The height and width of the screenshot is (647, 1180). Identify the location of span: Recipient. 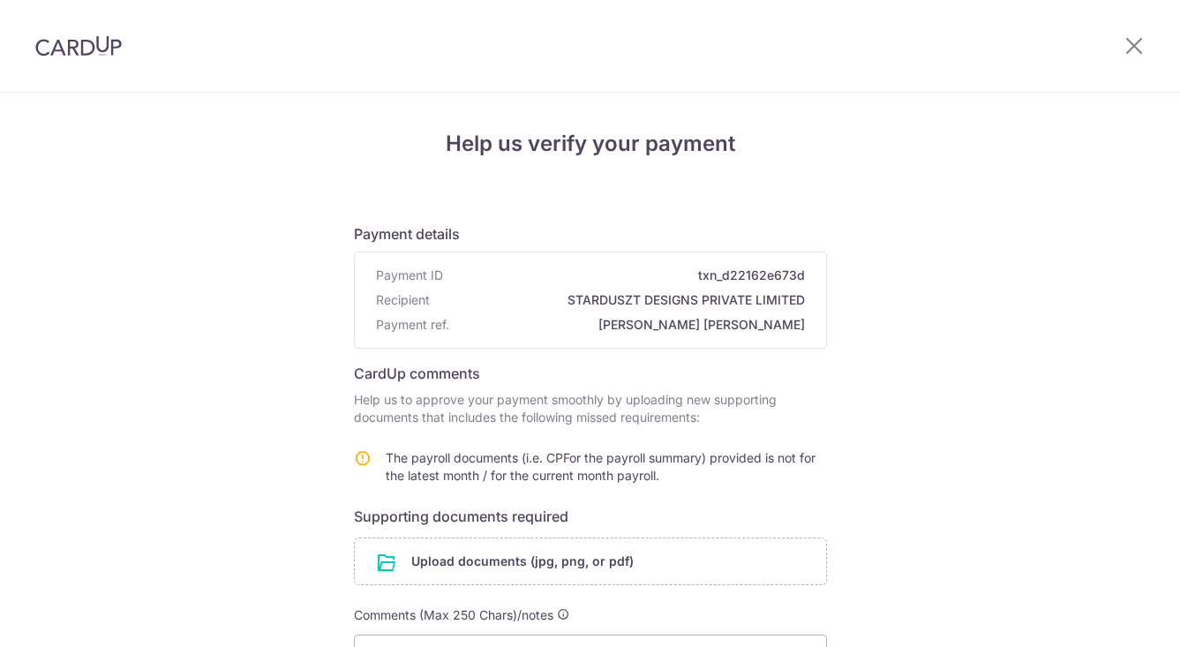
(403, 300).